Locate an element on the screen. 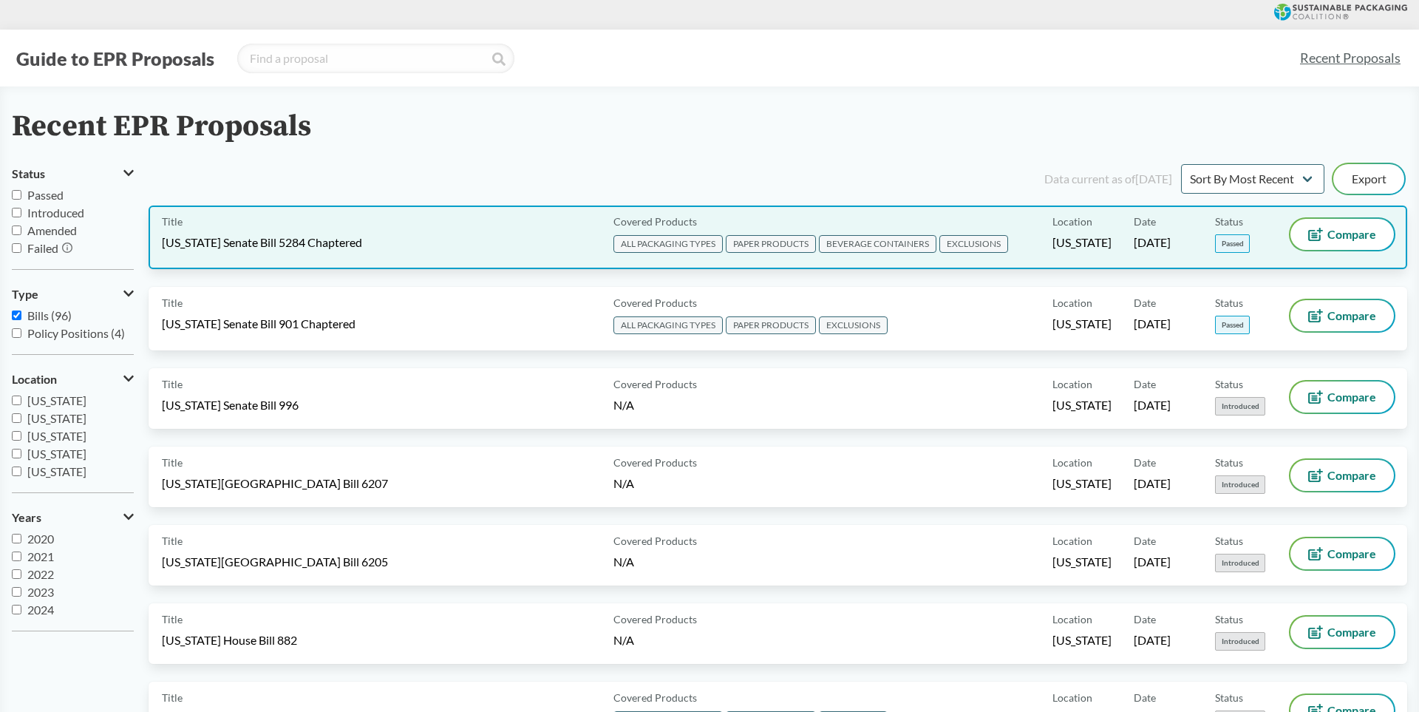 The width and height of the screenshot is (1419, 712). span: 2022 is located at coordinates (41, 574).